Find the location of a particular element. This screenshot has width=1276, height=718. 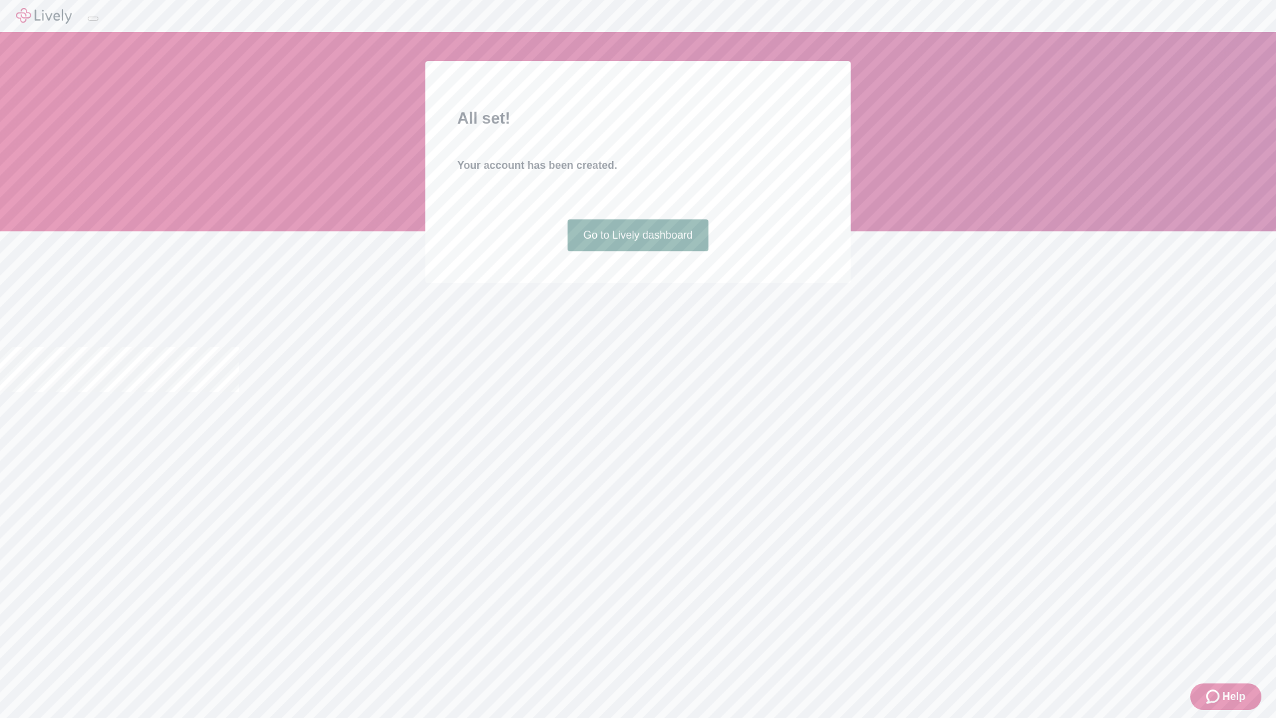

span: Help is located at coordinates (1234, 697).